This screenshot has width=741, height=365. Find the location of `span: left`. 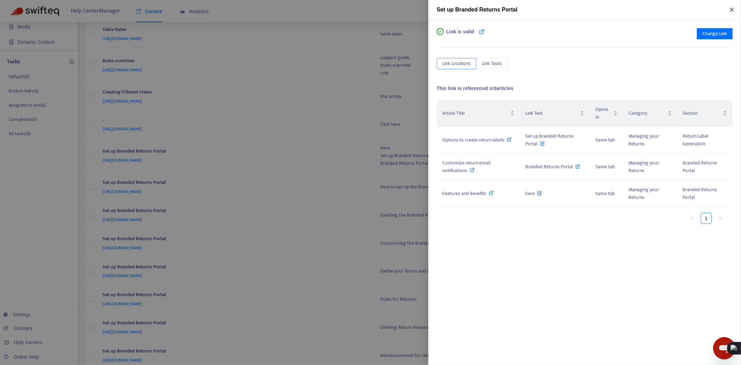

span: left is located at coordinates (693, 218).